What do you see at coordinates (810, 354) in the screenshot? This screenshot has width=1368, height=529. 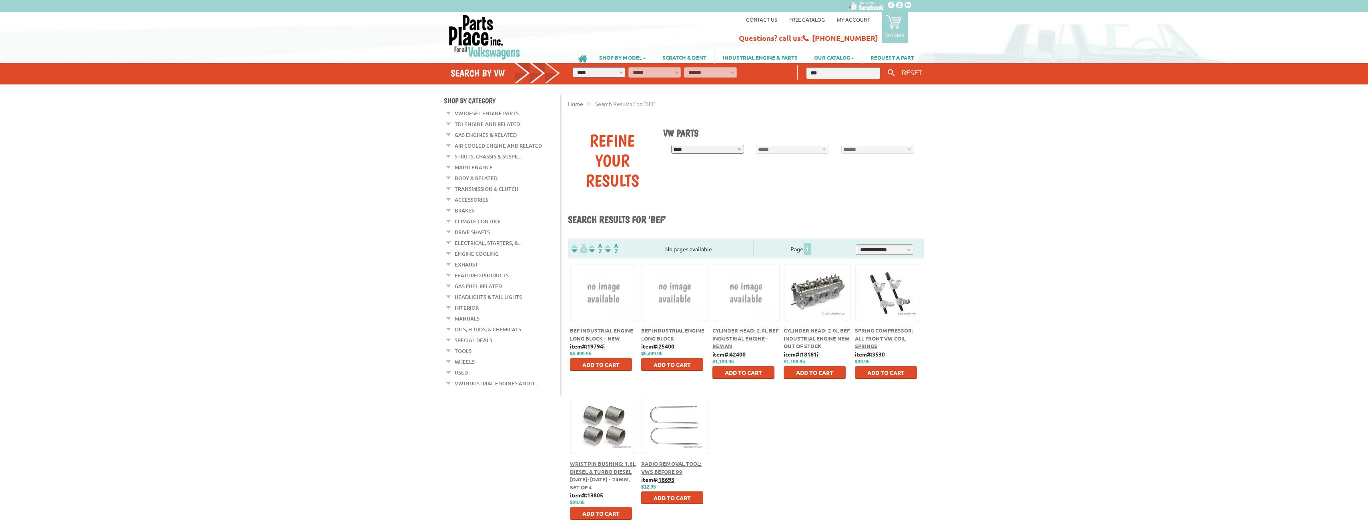 I see `u: 18181i` at bounding box center [810, 354].